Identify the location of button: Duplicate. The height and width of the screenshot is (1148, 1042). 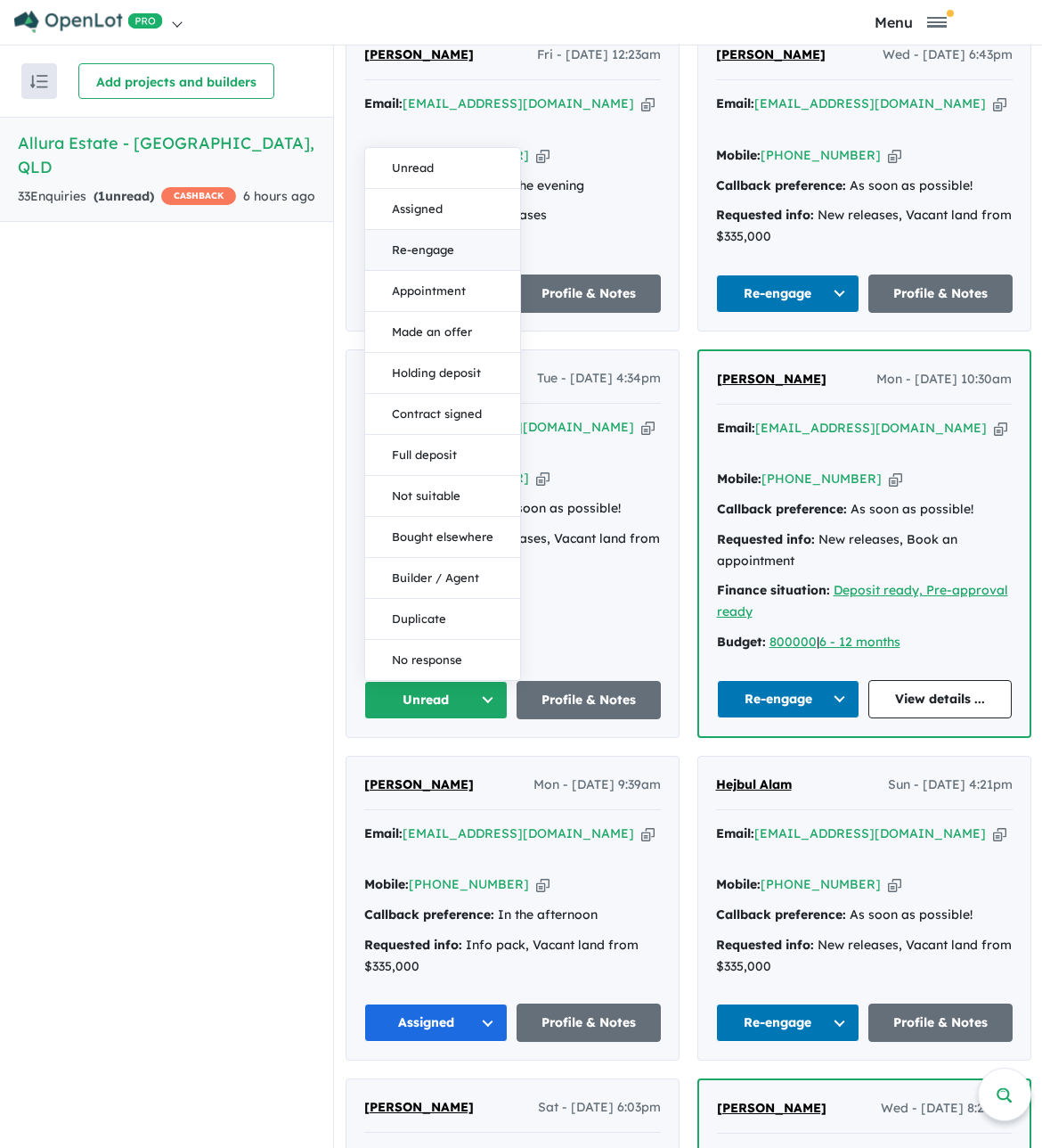
(443, 619).